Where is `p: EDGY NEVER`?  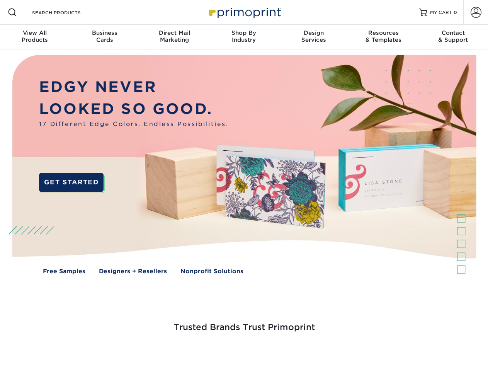
p: EDGY NEVER is located at coordinates (134, 87).